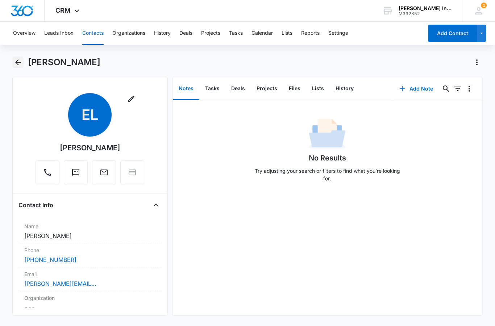 Image resolution: width=495 pixels, height=326 pixels. What do you see at coordinates (47, 172) in the screenshot?
I see `button: Call` at bounding box center [47, 172].